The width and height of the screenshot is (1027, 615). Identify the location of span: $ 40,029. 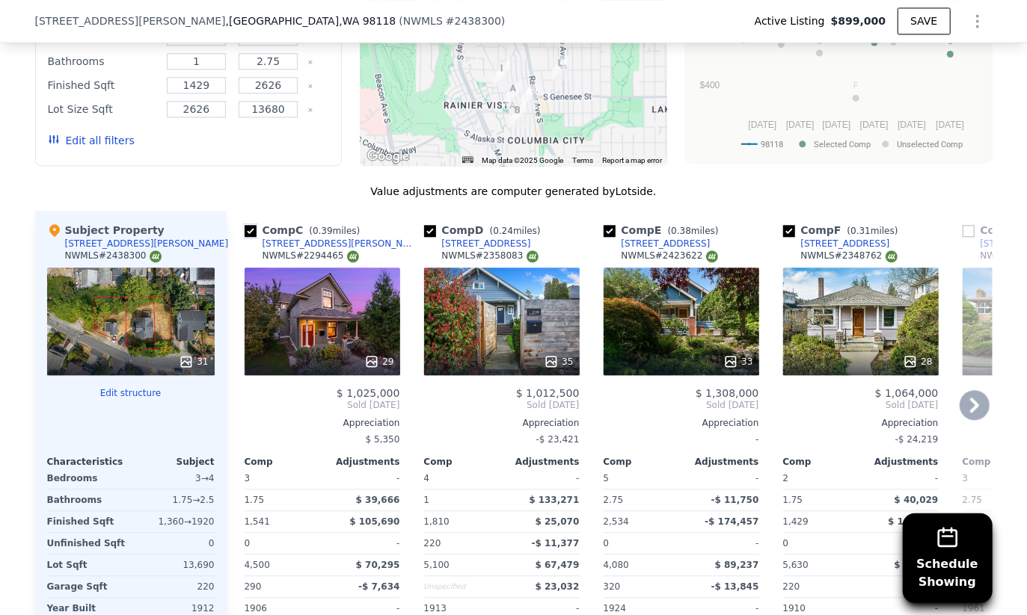
(916, 500).